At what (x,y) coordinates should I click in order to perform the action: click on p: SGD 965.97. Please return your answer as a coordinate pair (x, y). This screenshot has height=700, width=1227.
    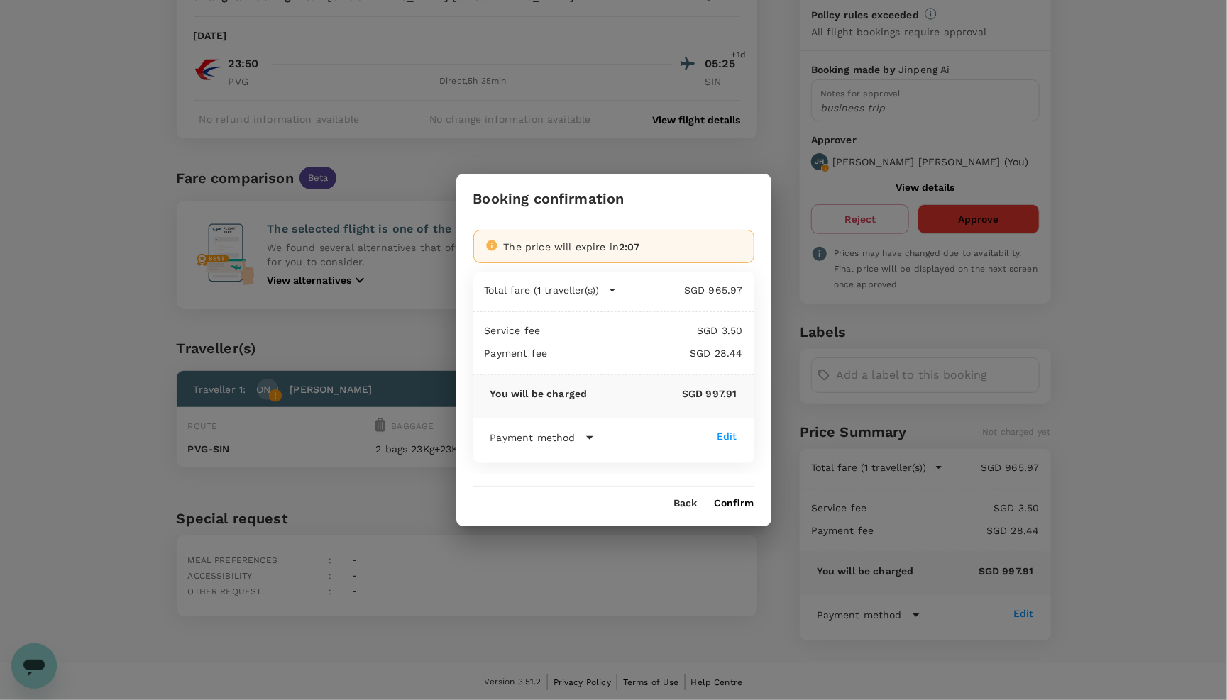
    Looking at the image, I should click on (680, 290).